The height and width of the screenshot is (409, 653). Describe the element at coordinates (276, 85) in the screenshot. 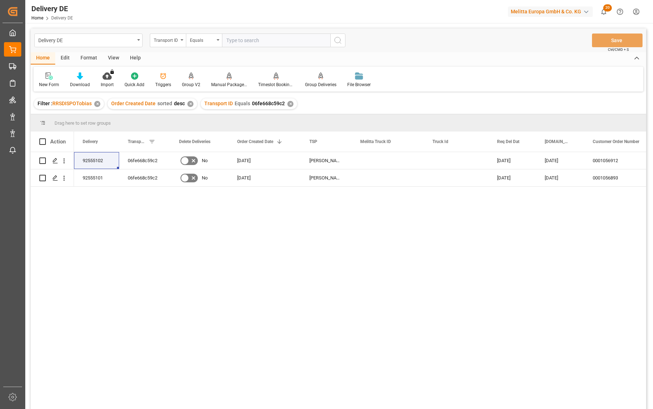

I see `div: Timeslot Booking Report` at that location.